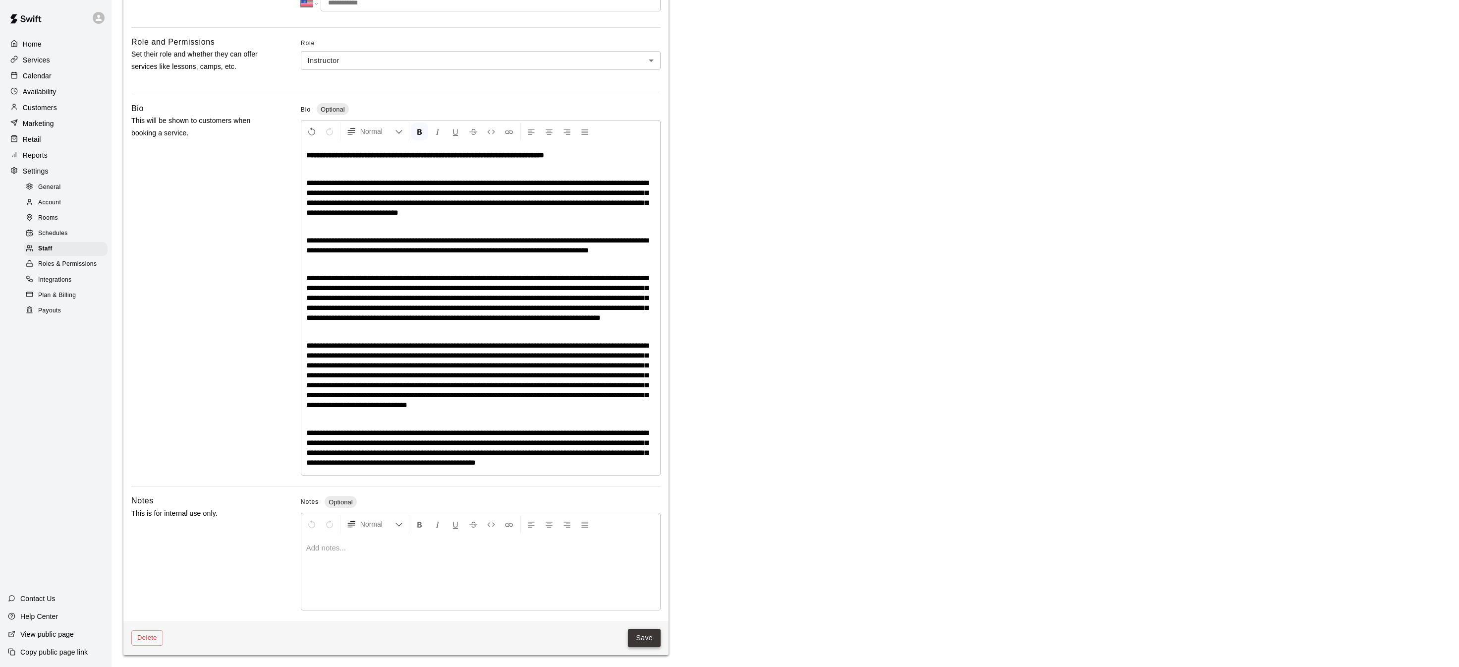  I want to click on div: Customers, so click(56, 108).